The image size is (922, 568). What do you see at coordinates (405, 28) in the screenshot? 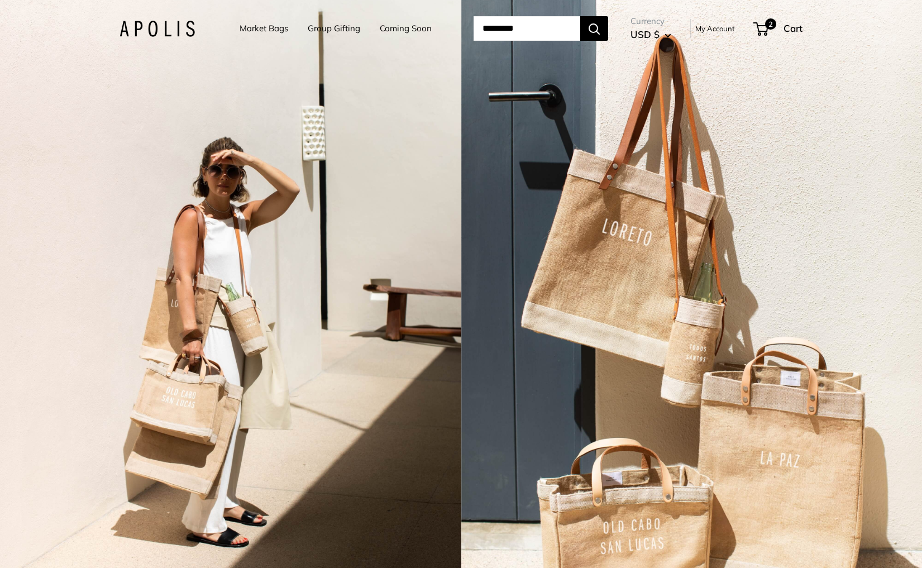
I see `a: Coming Soon` at bounding box center [405, 28].